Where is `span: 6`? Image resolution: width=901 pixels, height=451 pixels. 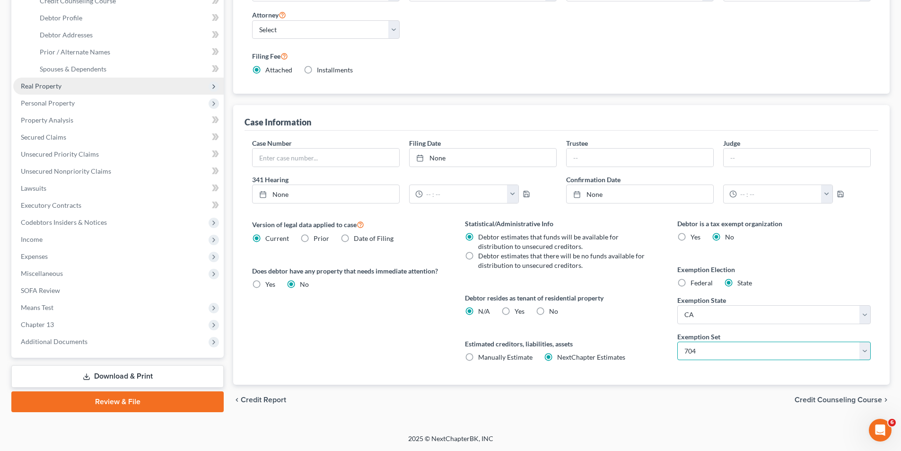 span: 6 is located at coordinates (892, 423).